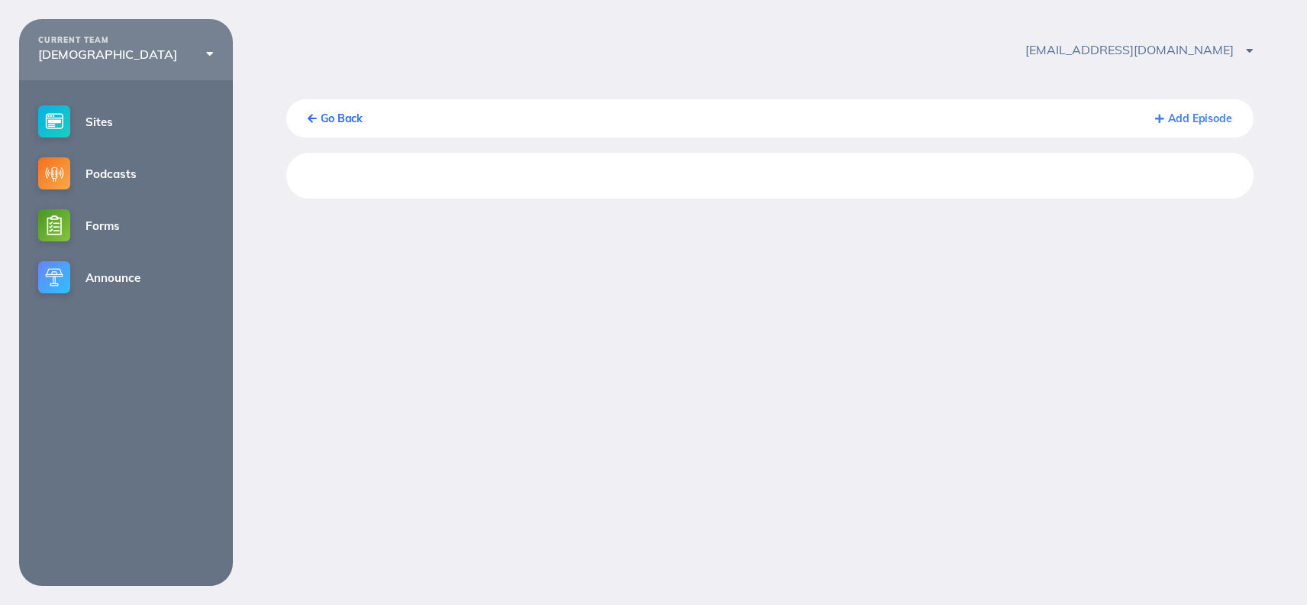 Image resolution: width=1307 pixels, height=605 pixels. Describe the element at coordinates (126, 121) in the screenshot. I see `a: Sites` at that location.